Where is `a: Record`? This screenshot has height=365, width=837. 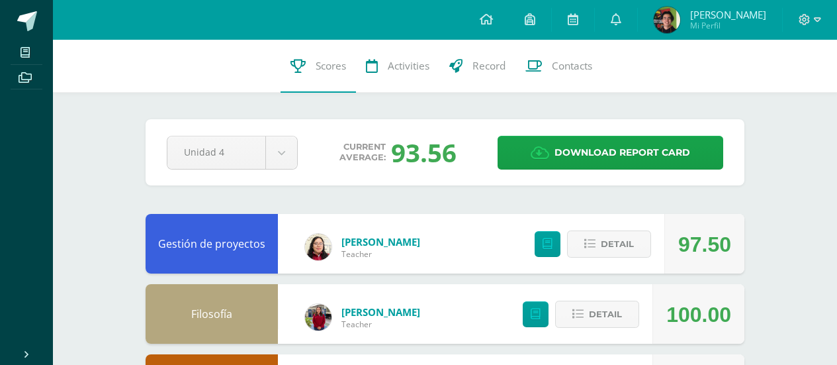 a: Record is located at coordinates (477, 66).